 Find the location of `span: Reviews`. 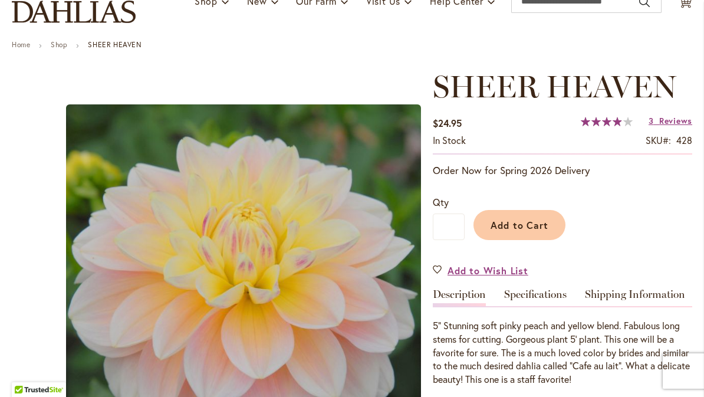

span: Reviews is located at coordinates (676, 120).